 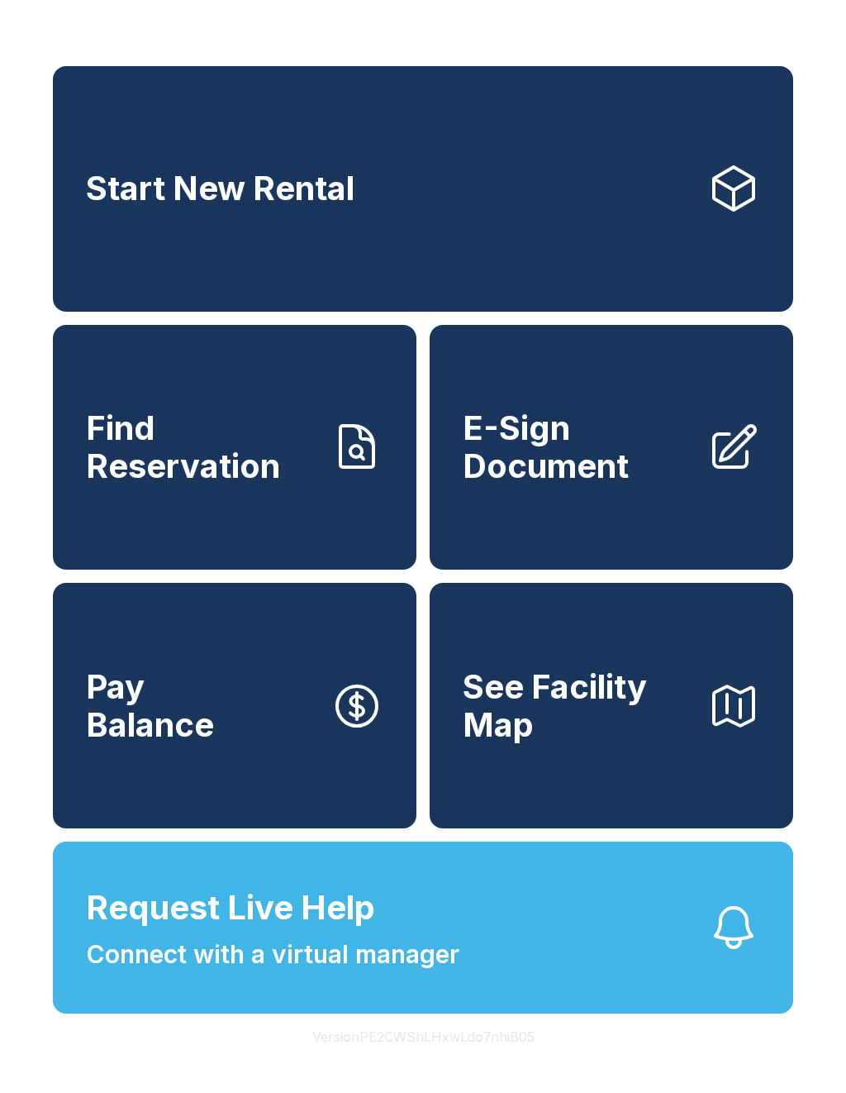 I want to click on a: Find Reservation, so click(x=235, y=447).